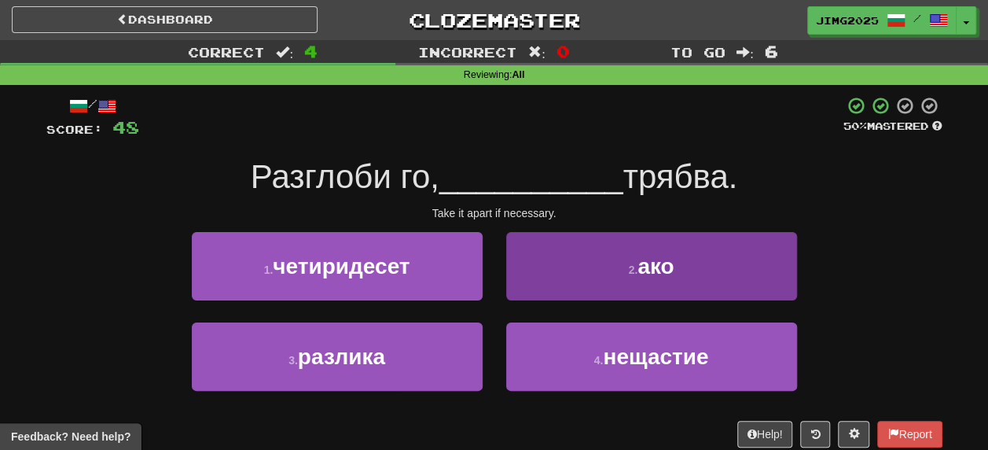 The width and height of the screenshot is (988, 450). Describe the element at coordinates (698, 52) in the screenshot. I see `span: To go` at that location.